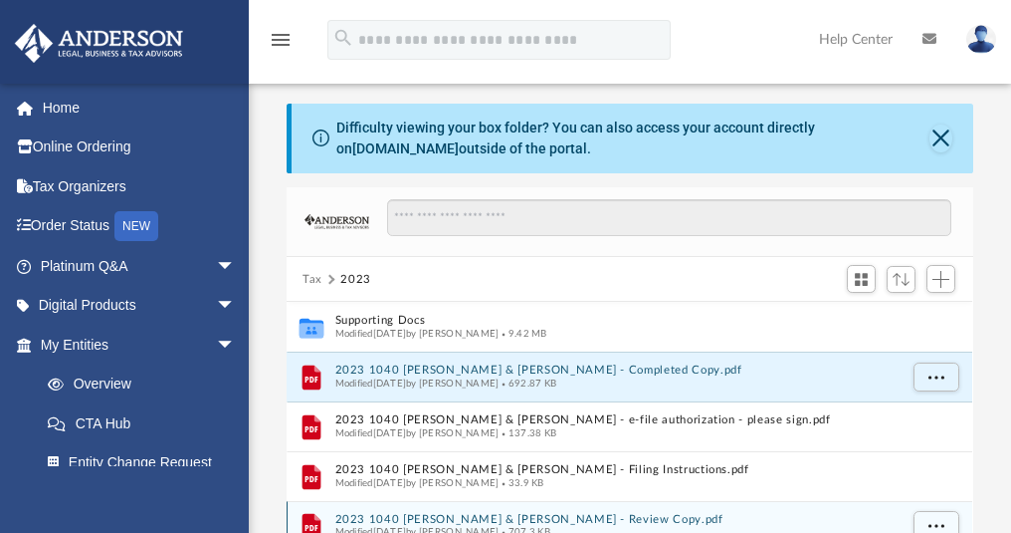 This screenshot has width=1011, height=533. I want to click on i: search, so click(343, 38).